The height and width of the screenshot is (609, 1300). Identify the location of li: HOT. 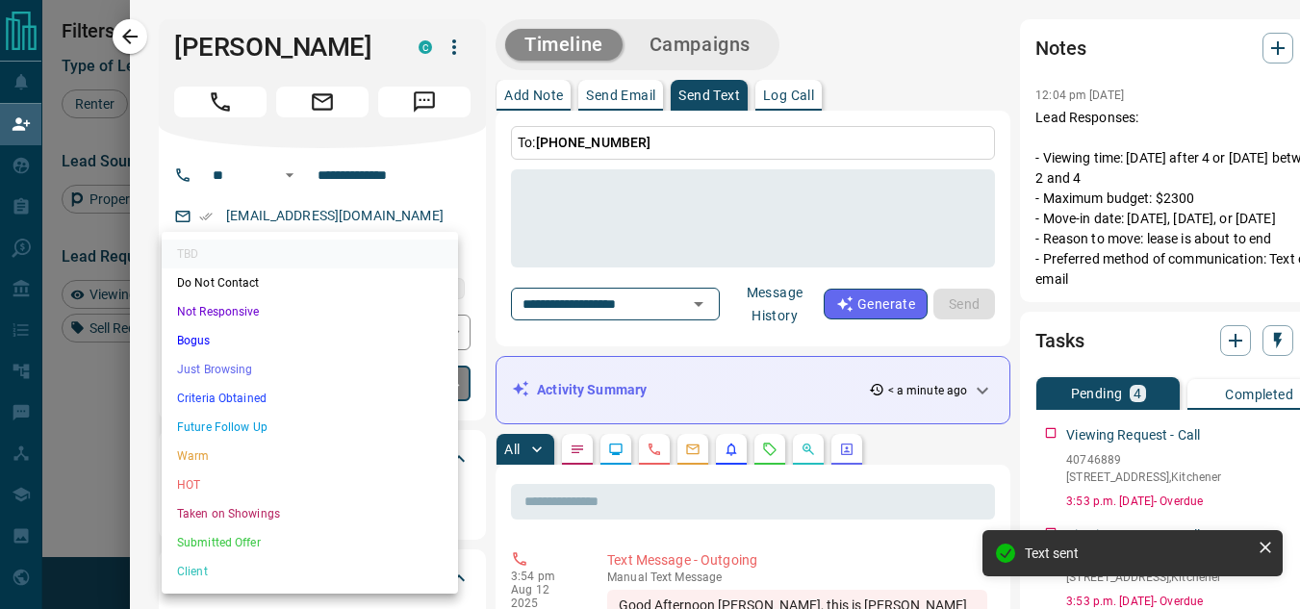
(310, 485).